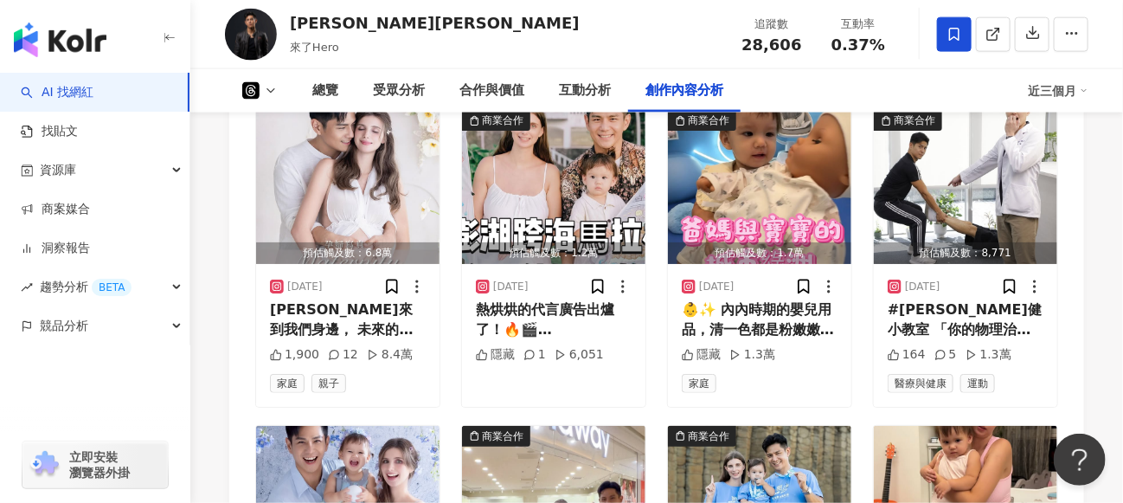 This screenshot has width=1123, height=503. What do you see at coordinates (920, 383) in the screenshot?
I see `span: 醫療與健康` at bounding box center [920, 383].